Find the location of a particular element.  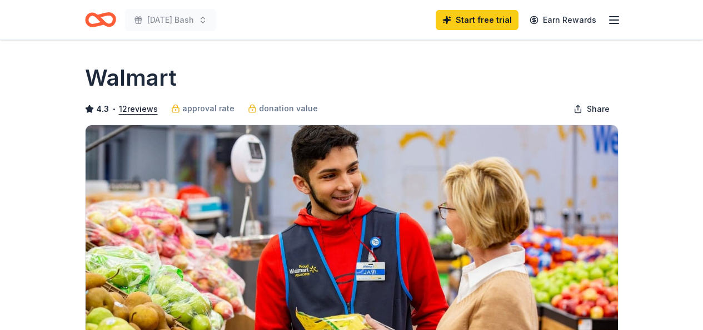

a: Earn Rewards is located at coordinates (563, 20).